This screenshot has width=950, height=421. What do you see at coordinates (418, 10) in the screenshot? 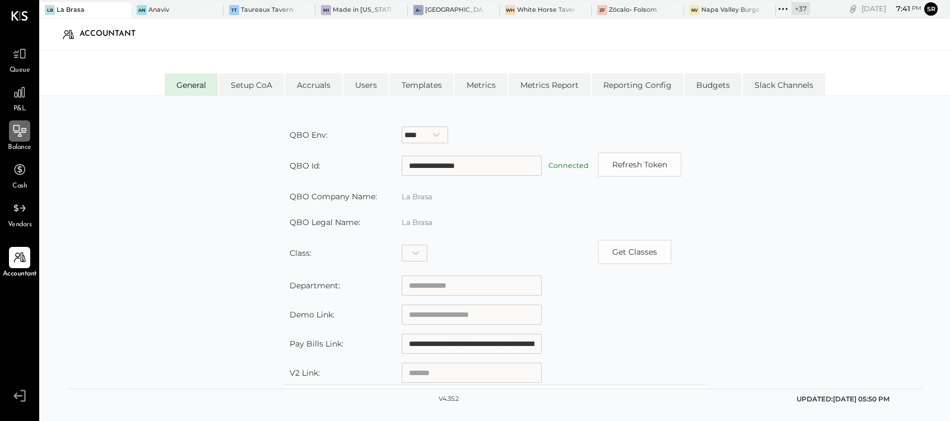
I see `div: A–` at bounding box center [418, 10].